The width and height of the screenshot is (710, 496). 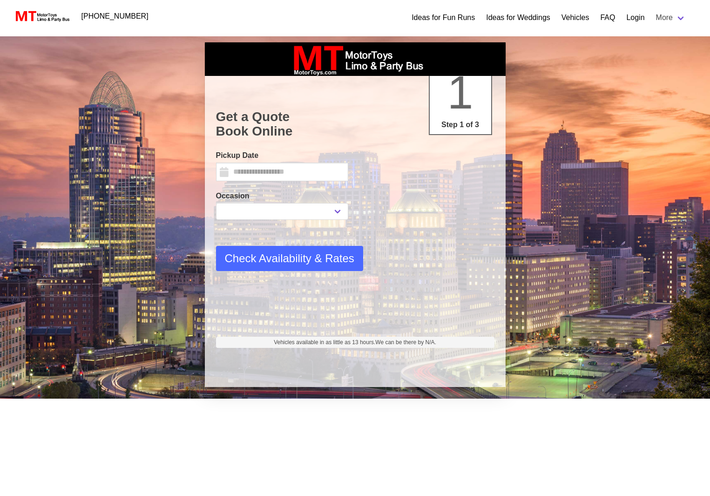 What do you see at coordinates (443, 18) in the screenshot?
I see `a: Ideas for Fun Runs` at bounding box center [443, 18].